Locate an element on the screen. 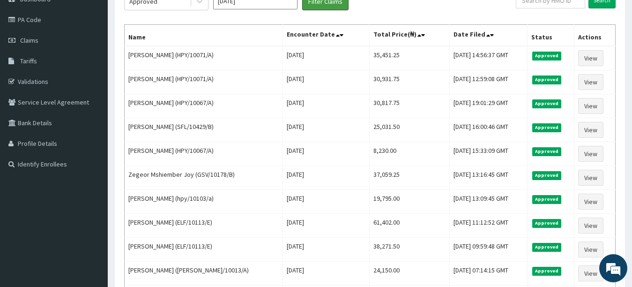 Image resolution: width=632 pixels, height=287 pixels. div: Chat with us now is located at coordinates (103, 59).